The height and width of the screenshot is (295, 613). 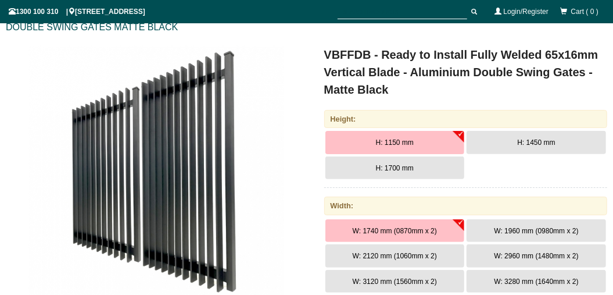 I want to click on div: Height:, so click(x=466, y=119).